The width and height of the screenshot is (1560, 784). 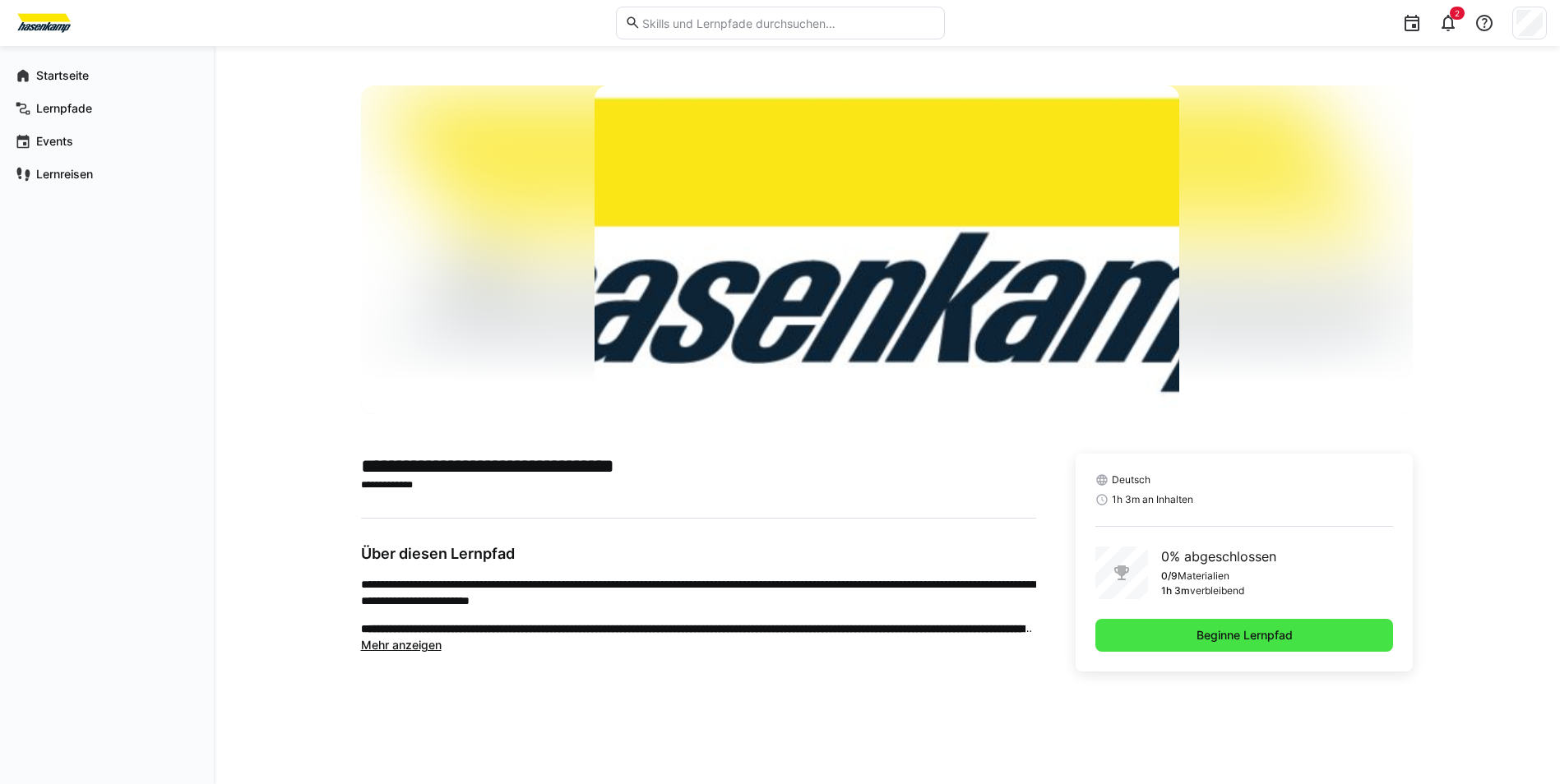 What do you see at coordinates (1244, 636) in the screenshot?
I see `span: Beginne Lernpfad` at bounding box center [1244, 636].